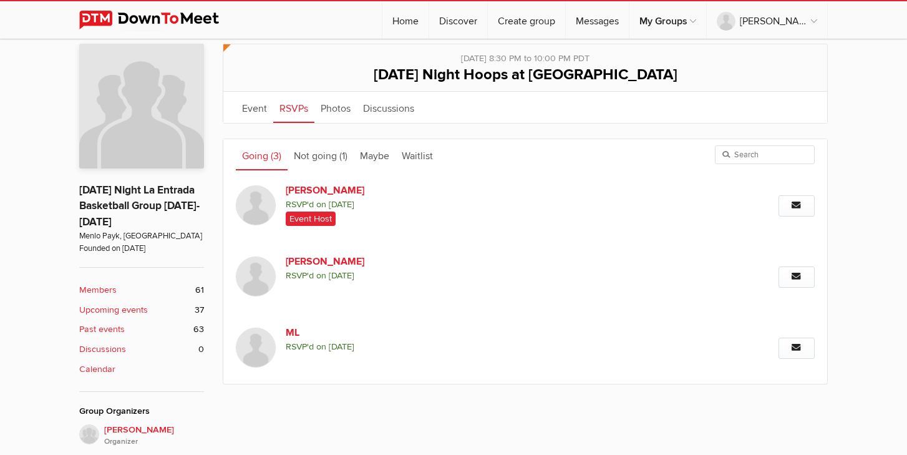  I want to click on b: Calendar, so click(97, 369).